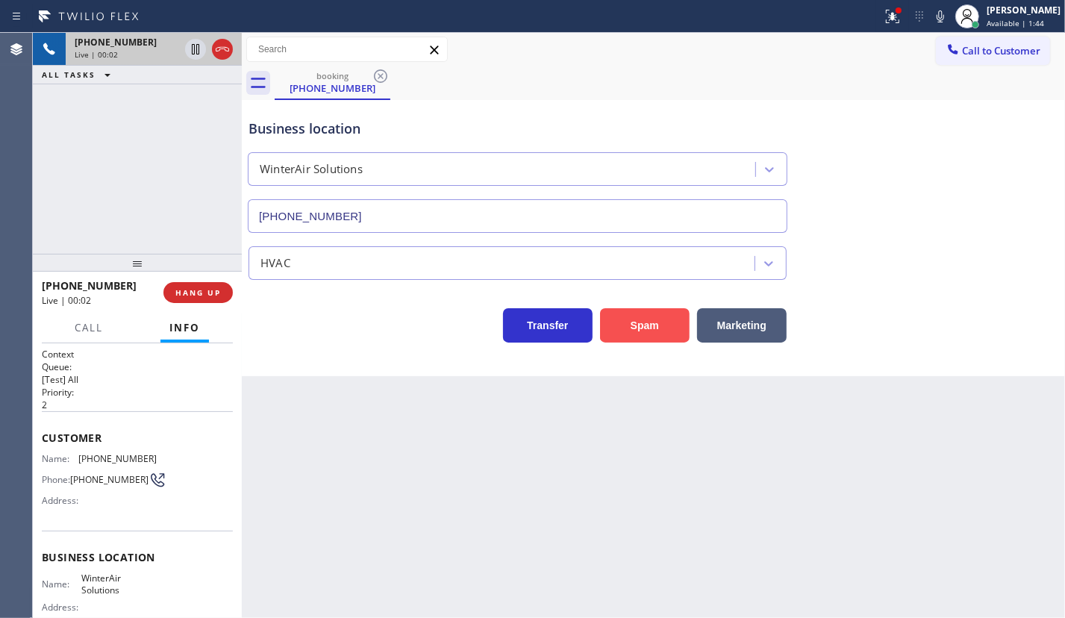 The height and width of the screenshot is (618, 1065). What do you see at coordinates (137, 366) in the screenshot?
I see `h2: Queue:` at bounding box center [137, 366].